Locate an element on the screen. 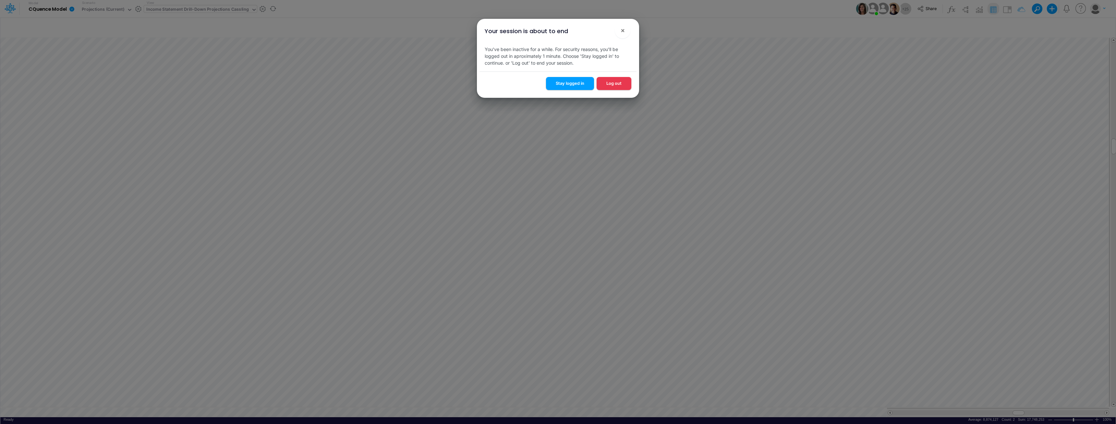  div: You've been inactive for a while. For security reasons, you'll be logged out in aproximately 1 mi... is located at coordinates (558, 56).